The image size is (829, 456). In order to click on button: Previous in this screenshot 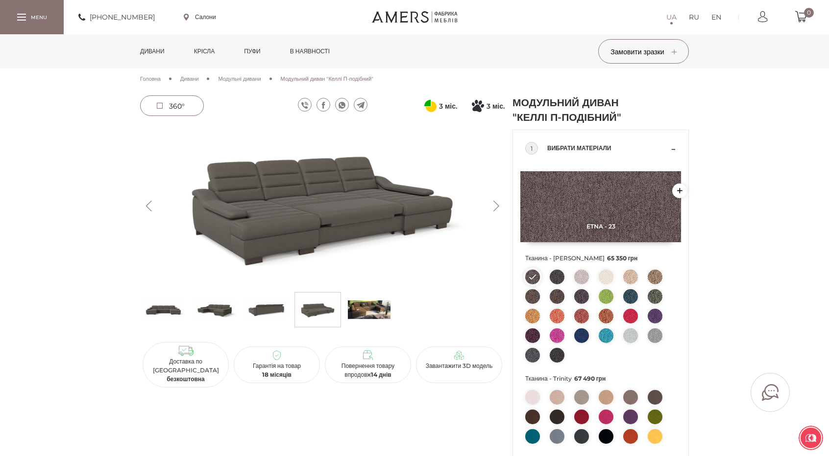, I will do `click(148, 206)`.